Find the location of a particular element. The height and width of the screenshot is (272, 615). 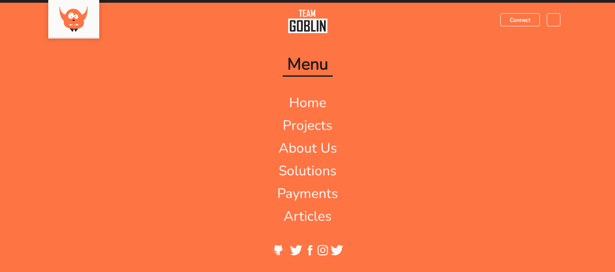

a: Home is located at coordinates (308, 103).